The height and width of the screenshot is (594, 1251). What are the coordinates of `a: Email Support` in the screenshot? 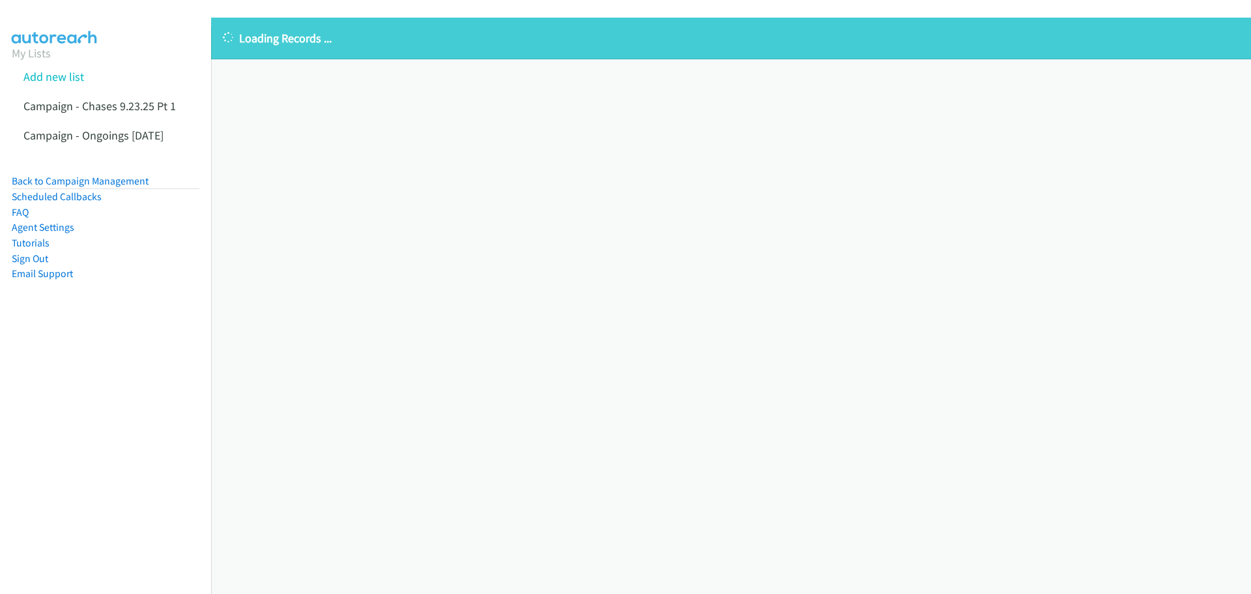 It's located at (42, 273).